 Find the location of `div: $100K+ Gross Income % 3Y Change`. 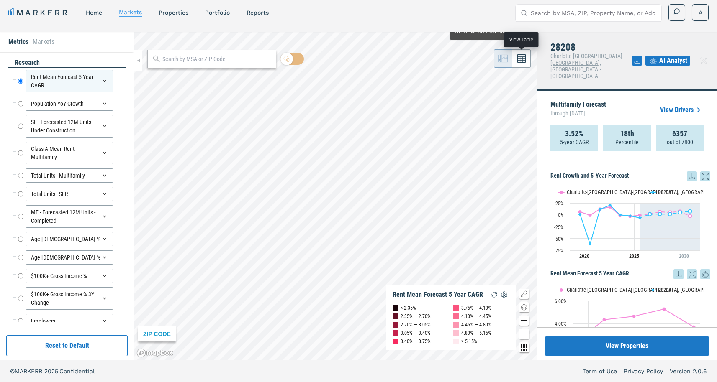

div: $100K+ Gross Income % 3Y Change is located at coordinates (69, 299).